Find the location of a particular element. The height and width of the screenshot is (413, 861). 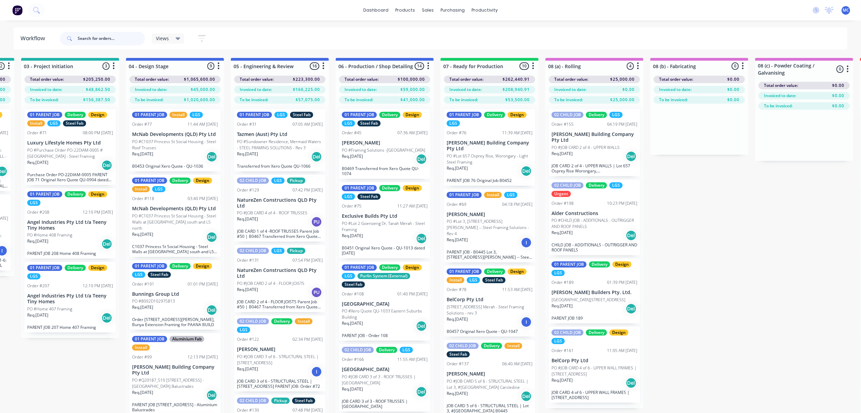

div: Order #191 is located at coordinates (143, 284).